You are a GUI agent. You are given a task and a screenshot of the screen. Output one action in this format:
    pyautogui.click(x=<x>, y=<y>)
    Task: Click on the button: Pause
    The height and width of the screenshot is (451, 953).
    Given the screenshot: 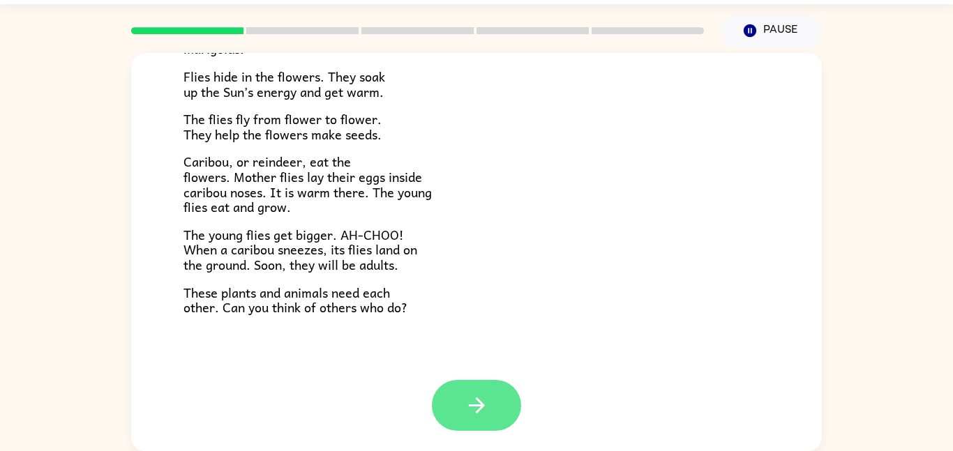 What is the action you would take?
    pyautogui.click(x=771, y=31)
    